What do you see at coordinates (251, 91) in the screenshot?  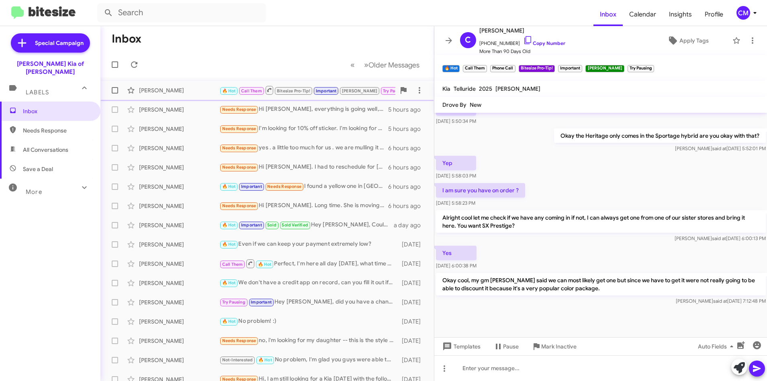 I see `span: Call Them` at bounding box center [251, 91].